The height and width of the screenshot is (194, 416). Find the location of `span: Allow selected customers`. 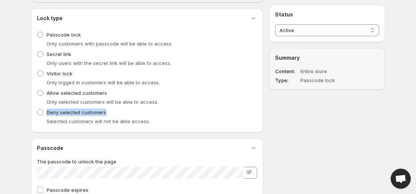

span: Allow selected customers is located at coordinates (77, 93).